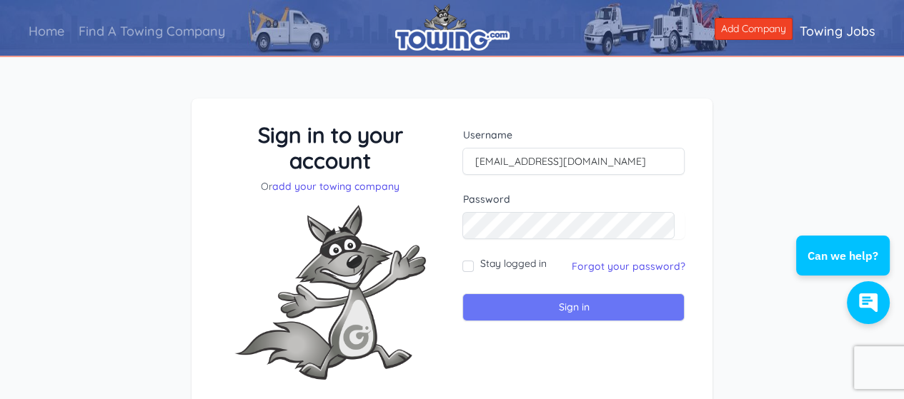 This screenshot has height=399, width=904. I want to click on a: Home, so click(46, 31).